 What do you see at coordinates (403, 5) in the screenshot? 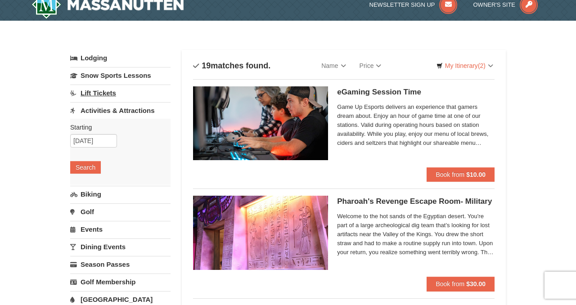
I see `span: Newsletter Sign Up` at bounding box center [403, 5].